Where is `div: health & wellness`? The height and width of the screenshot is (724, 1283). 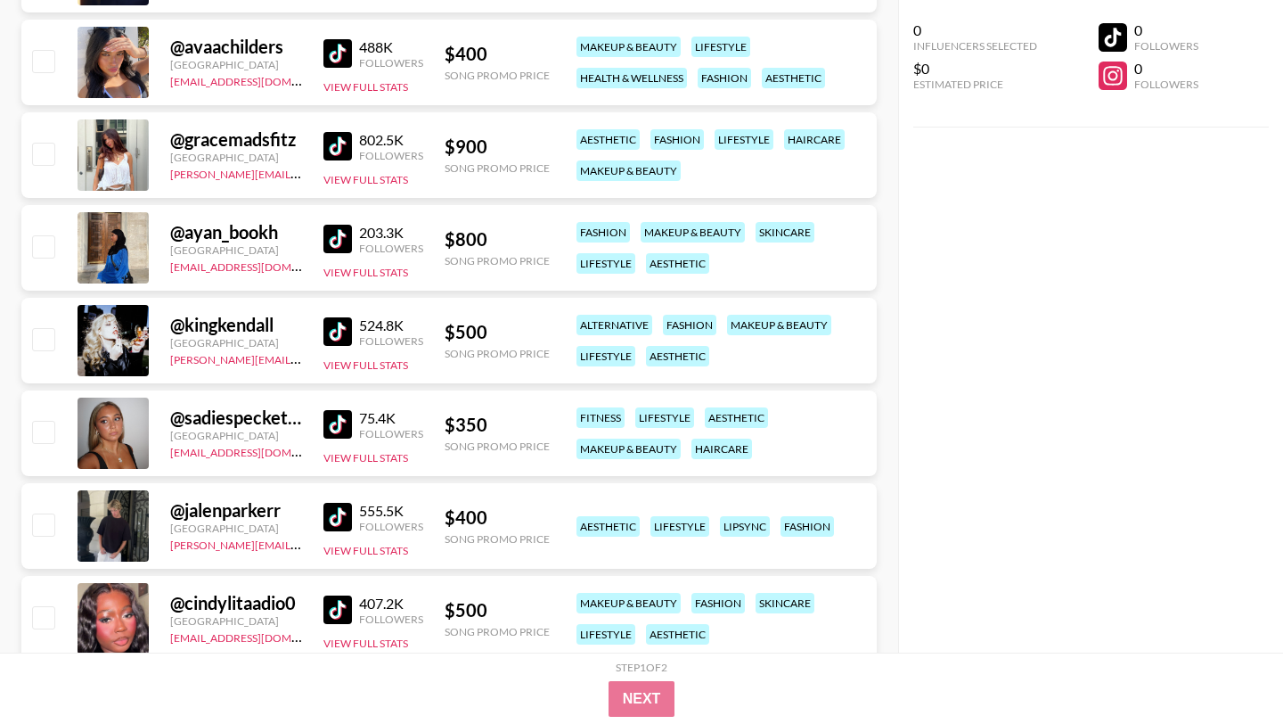 div: health & wellness is located at coordinates (632, 78).